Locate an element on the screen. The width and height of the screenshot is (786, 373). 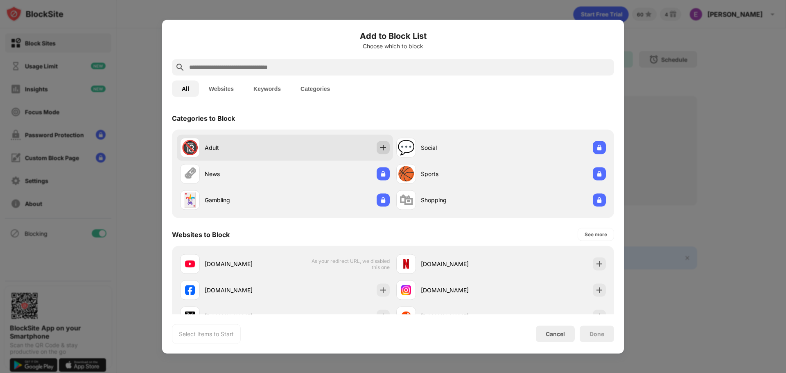
div: See more is located at coordinates (596, 234).